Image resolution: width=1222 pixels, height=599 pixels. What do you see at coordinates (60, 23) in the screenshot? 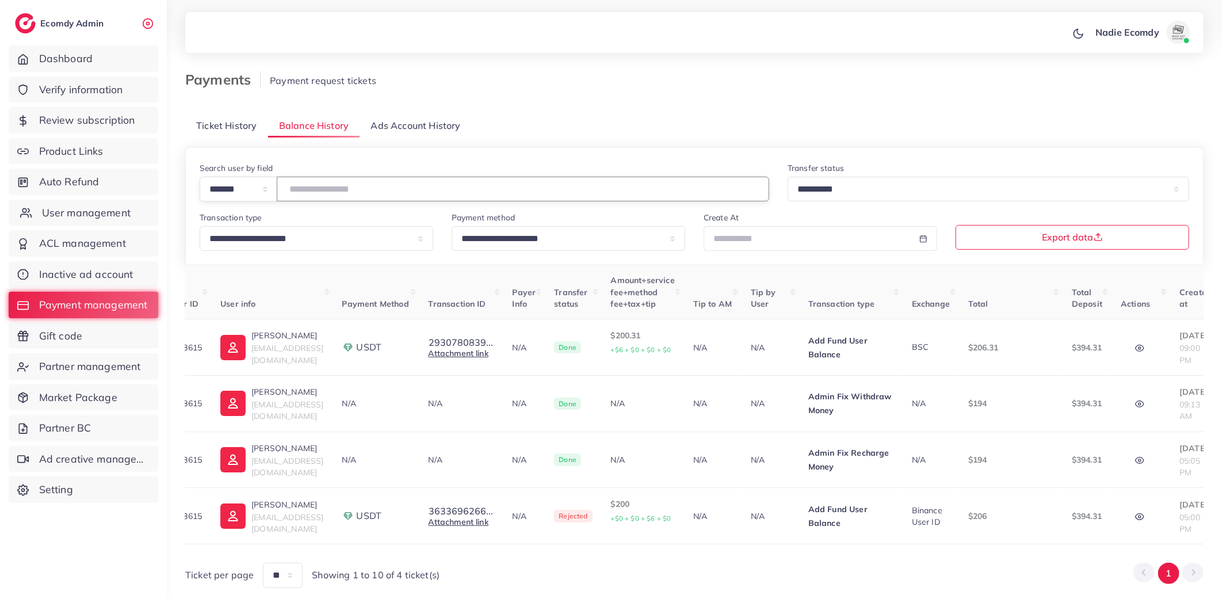
I see `a: logoEcomdy Admin` at bounding box center [60, 23].